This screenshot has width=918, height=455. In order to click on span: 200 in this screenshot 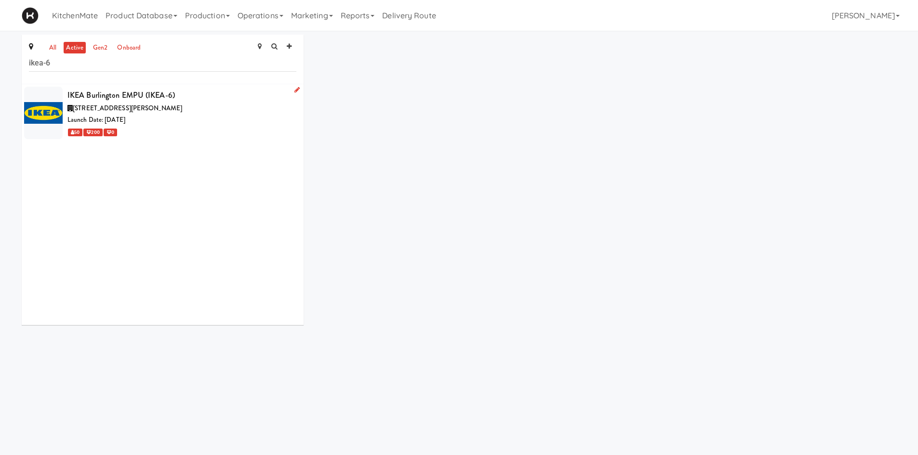, I will do `click(93, 133)`.